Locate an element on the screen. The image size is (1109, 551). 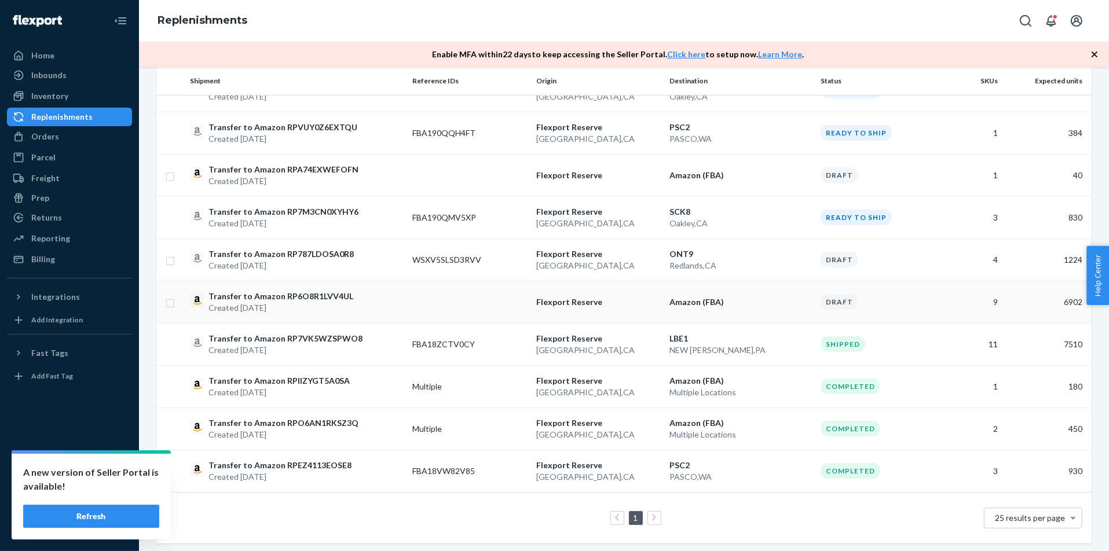
p: Redlands , CA is located at coordinates (741, 266).